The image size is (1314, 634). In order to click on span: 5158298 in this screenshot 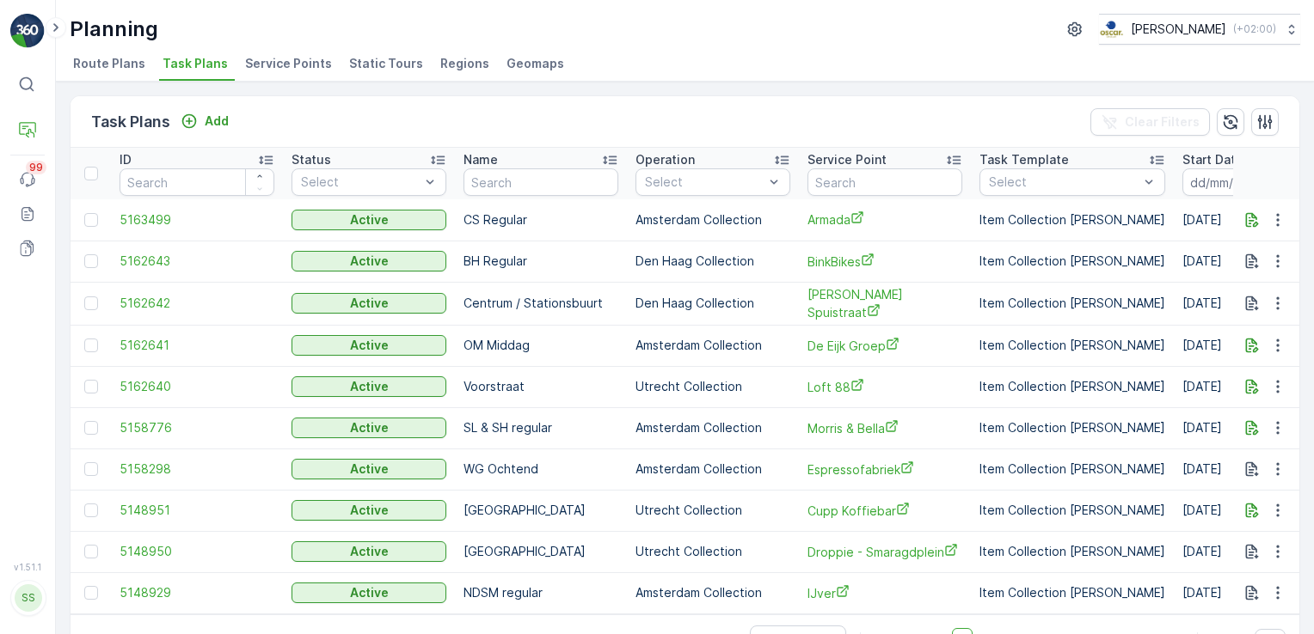, I will do `click(197, 469)`.